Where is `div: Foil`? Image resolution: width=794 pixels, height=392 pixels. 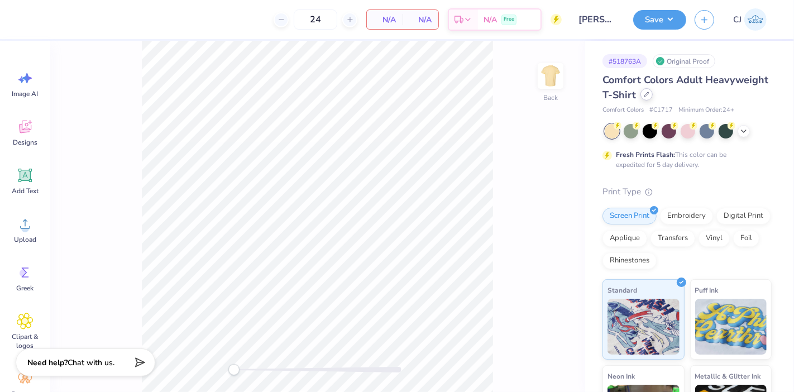 div: Foil is located at coordinates (746, 238).